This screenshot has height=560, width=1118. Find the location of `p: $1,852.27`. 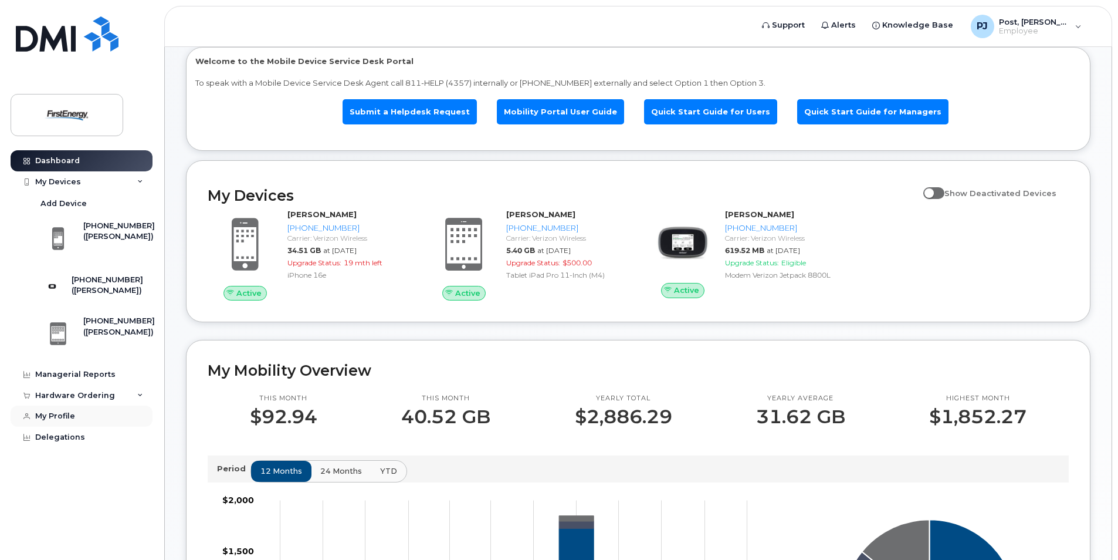

p: $1,852.27 is located at coordinates (978, 416).